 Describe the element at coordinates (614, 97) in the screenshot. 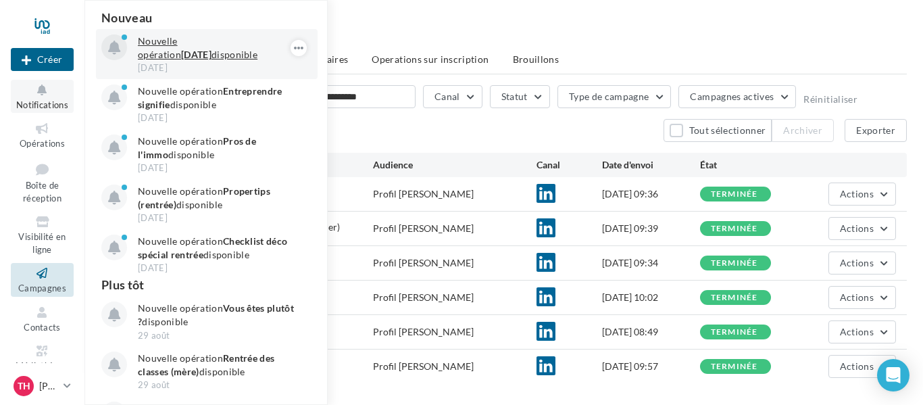

I see `button: Type de campagne` at that location.